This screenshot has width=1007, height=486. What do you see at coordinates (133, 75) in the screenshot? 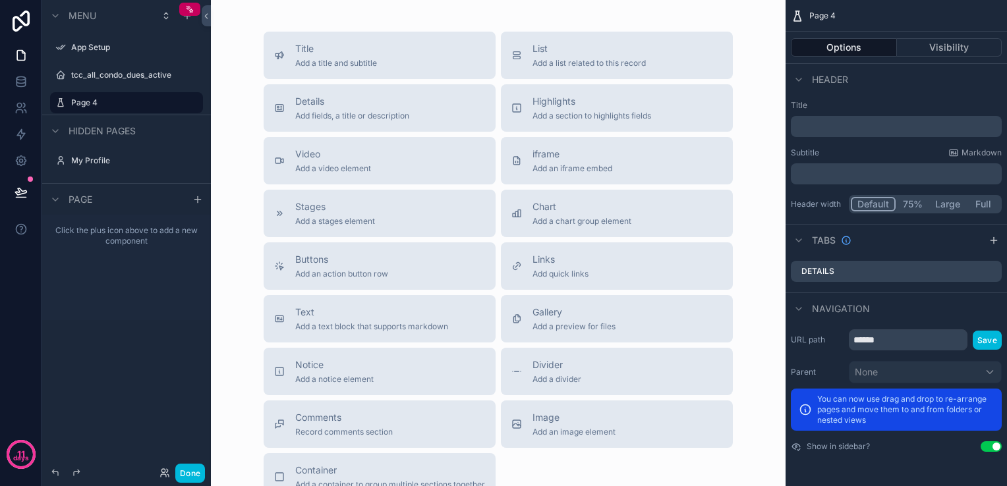
I see `a: tcc_all_condo_dues_active` at bounding box center [133, 75].